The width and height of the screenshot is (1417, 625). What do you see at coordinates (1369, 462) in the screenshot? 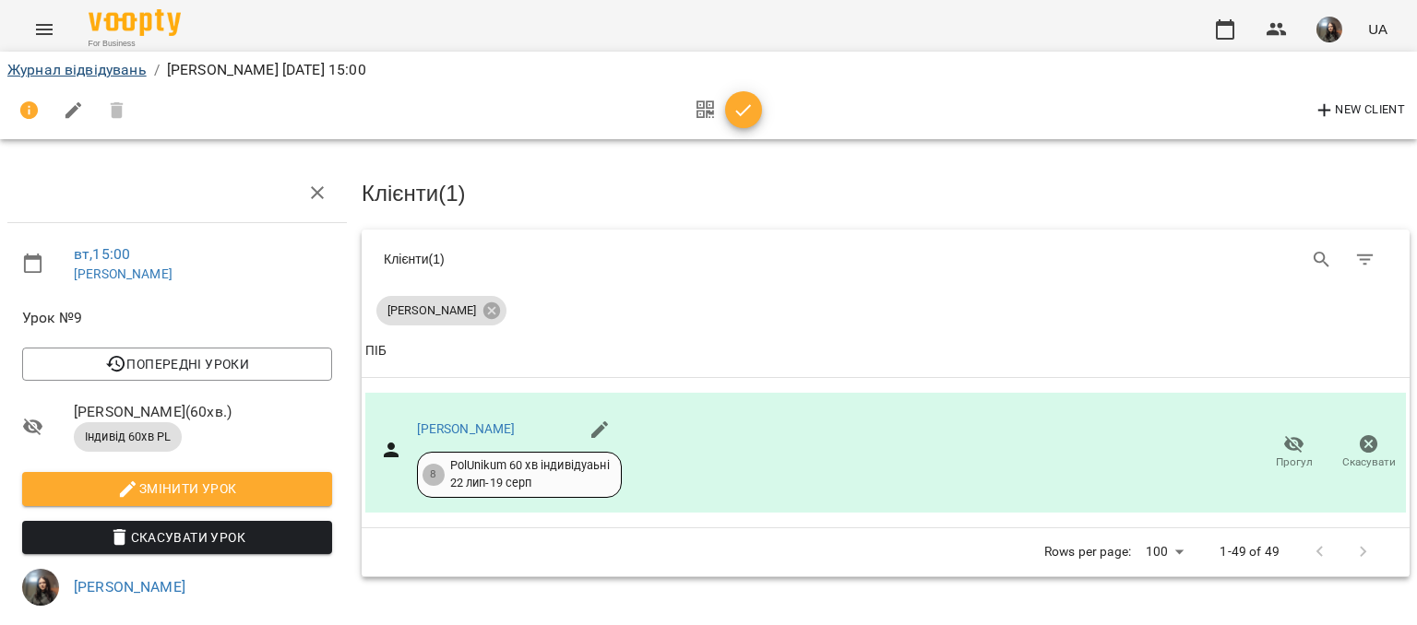
I see `span: Скасувати` at bounding box center [1369, 462].